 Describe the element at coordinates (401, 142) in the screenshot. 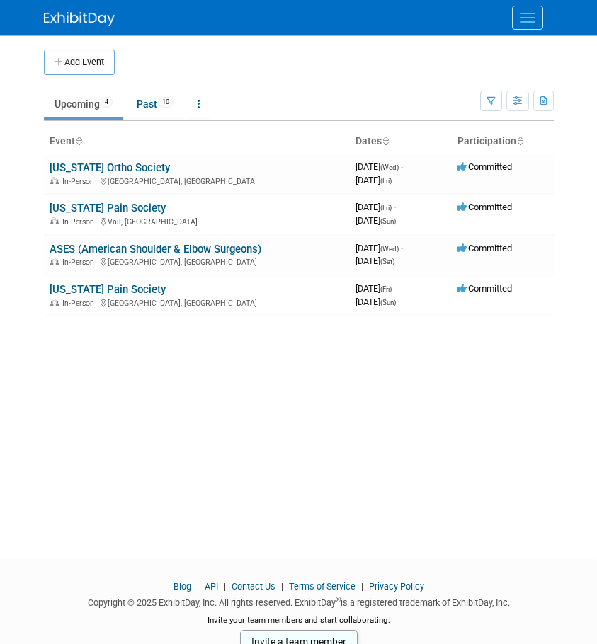

I see `th: Dates` at that location.